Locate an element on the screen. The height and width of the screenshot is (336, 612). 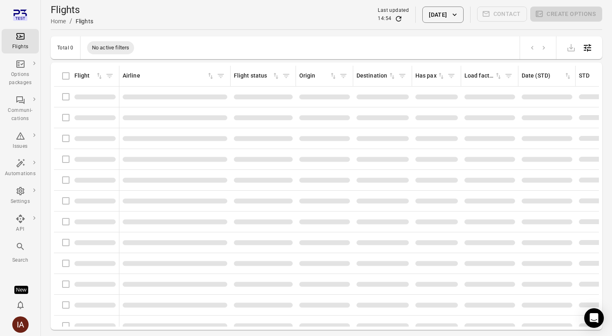
button: Notifications is located at coordinates (20, 305).